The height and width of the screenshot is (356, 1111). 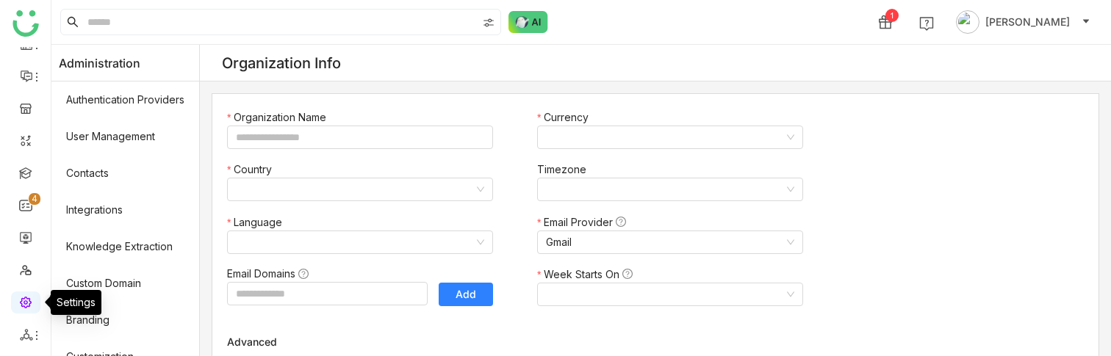 What do you see at coordinates (125, 100) in the screenshot?
I see `a: Authentication Providers` at bounding box center [125, 100].